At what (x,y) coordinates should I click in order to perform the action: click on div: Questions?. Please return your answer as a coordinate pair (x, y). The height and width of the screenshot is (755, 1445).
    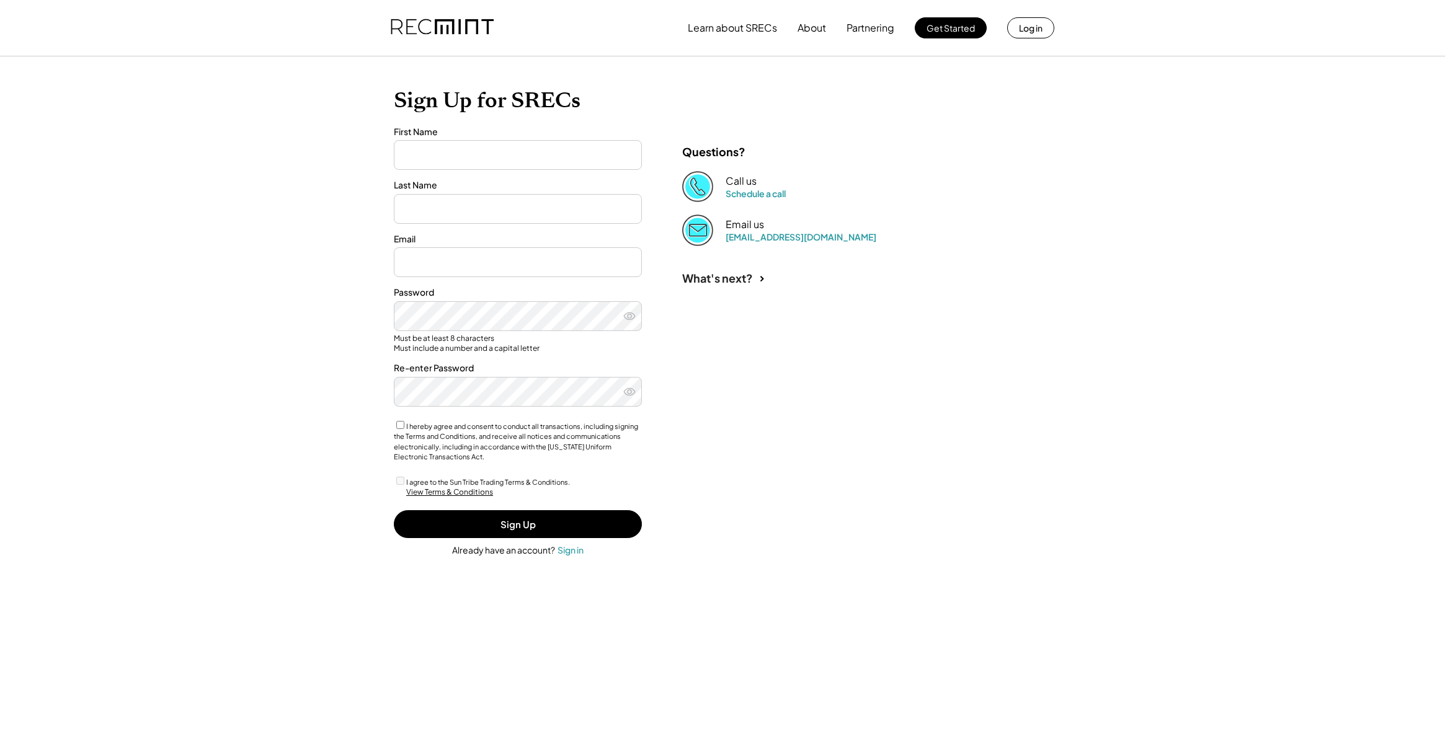
    Looking at the image, I should click on (714, 151).